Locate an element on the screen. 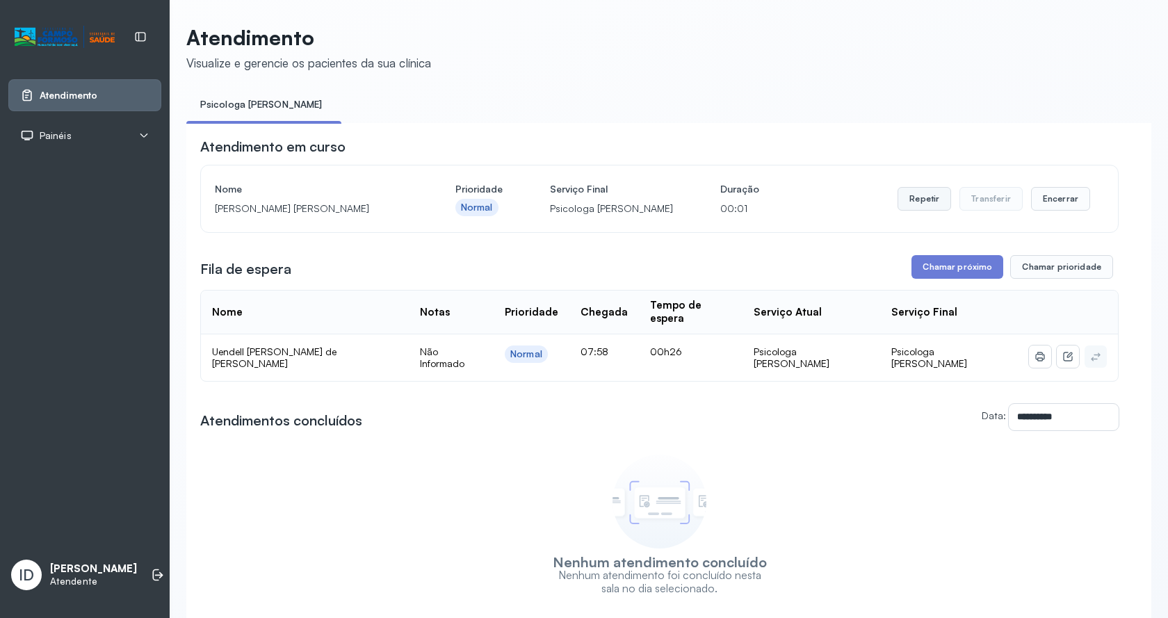 The width and height of the screenshot is (1168, 618). div: Notas is located at coordinates (434, 312).